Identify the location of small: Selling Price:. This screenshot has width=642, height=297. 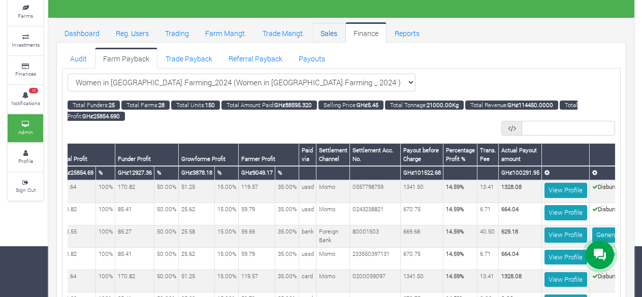
(351, 105).